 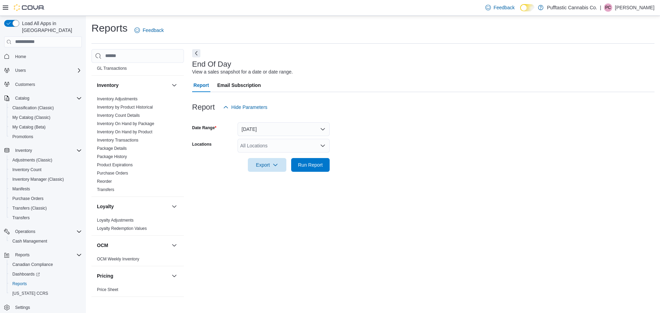 What do you see at coordinates (38, 179) in the screenshot?
I see `span: Inventory Manager (Classic)` at bounding box center [38, 179].